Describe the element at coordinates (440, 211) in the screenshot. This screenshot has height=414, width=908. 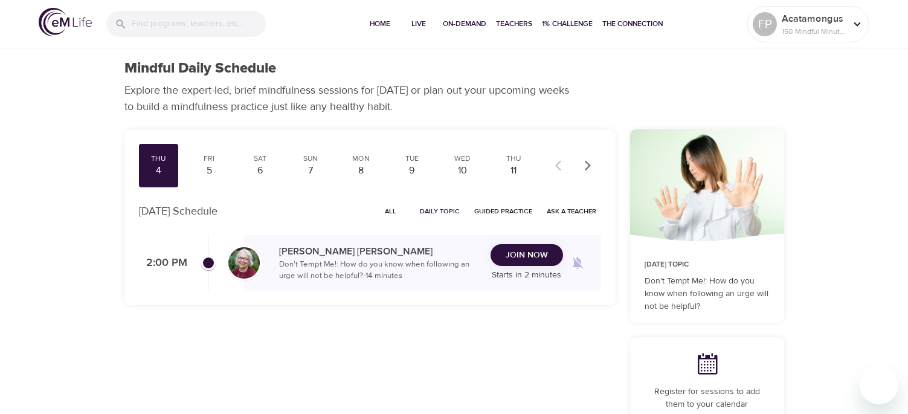
I see `span: Daily Topic` at that location.